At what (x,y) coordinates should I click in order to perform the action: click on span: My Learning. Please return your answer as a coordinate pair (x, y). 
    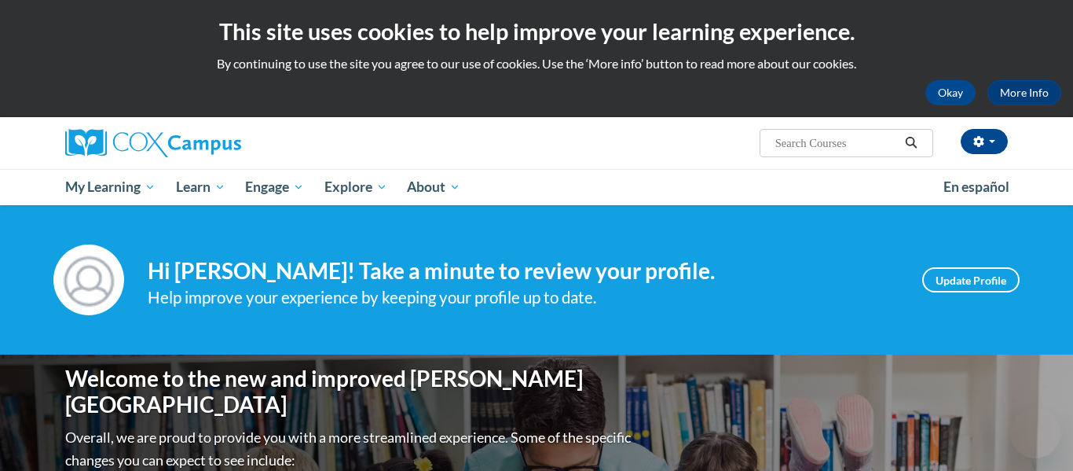
    Looking at the image, I should click on (110, 187).